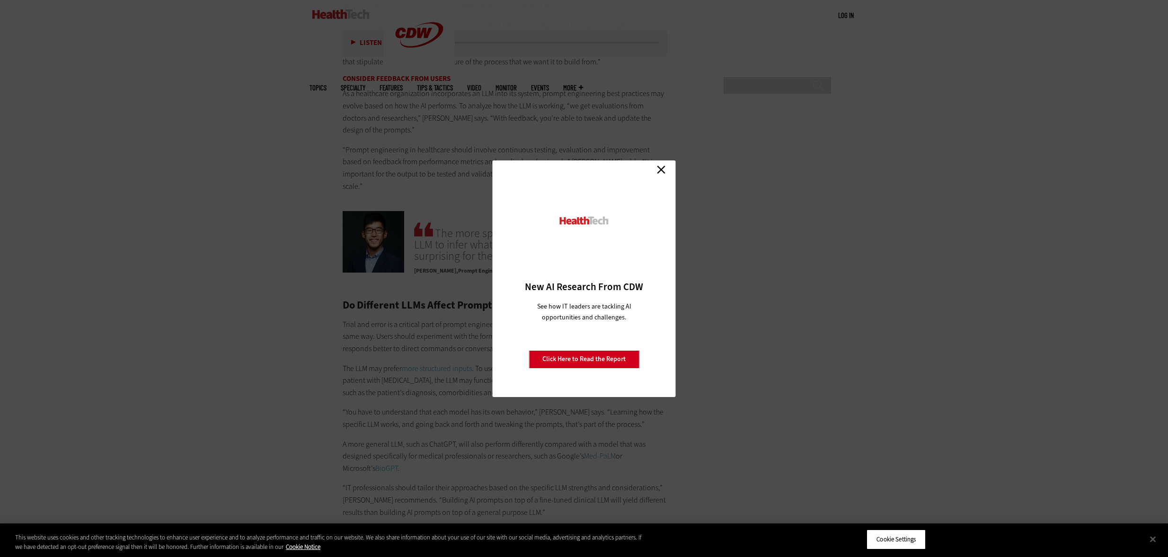  Describe the element at coordinates (1153, 539) in the screenshot. I see `button: Close` at that location.